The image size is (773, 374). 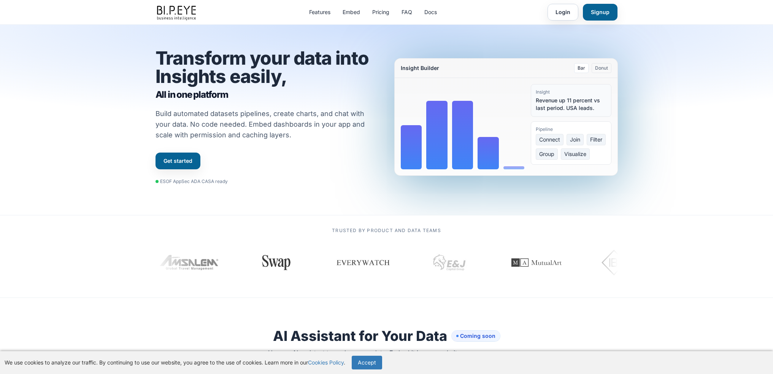 I want to click on span: Coming soon, so click(x=476, y=336).